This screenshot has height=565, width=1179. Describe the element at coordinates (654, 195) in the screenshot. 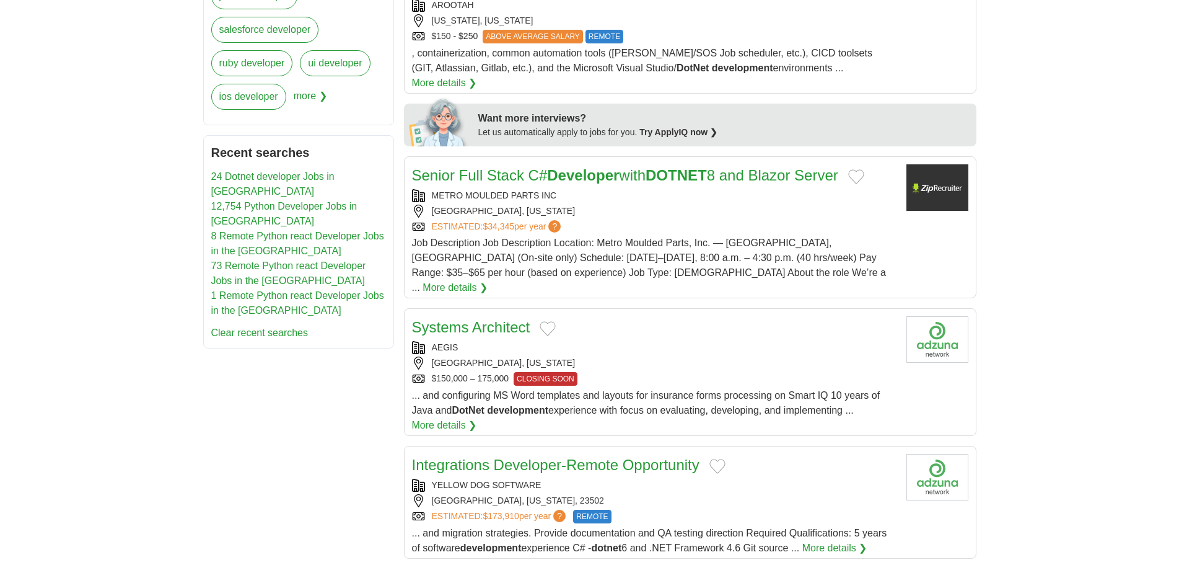

I see `div: METRO MOULDED PARTS INC` at that location.